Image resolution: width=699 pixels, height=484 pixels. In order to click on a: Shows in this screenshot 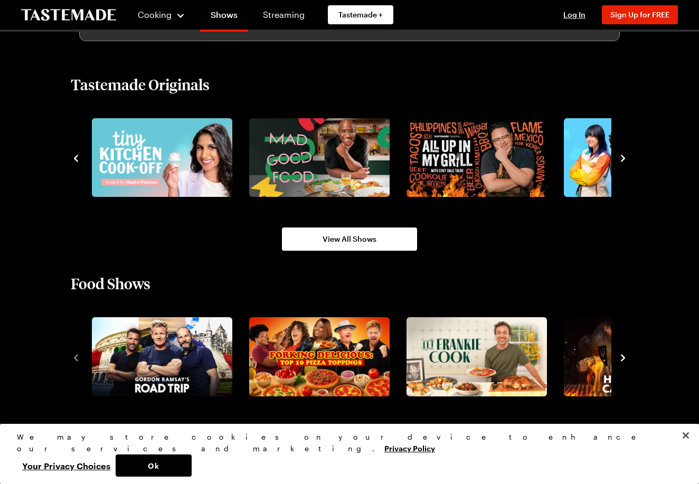, I will do `click(224, 17)`.